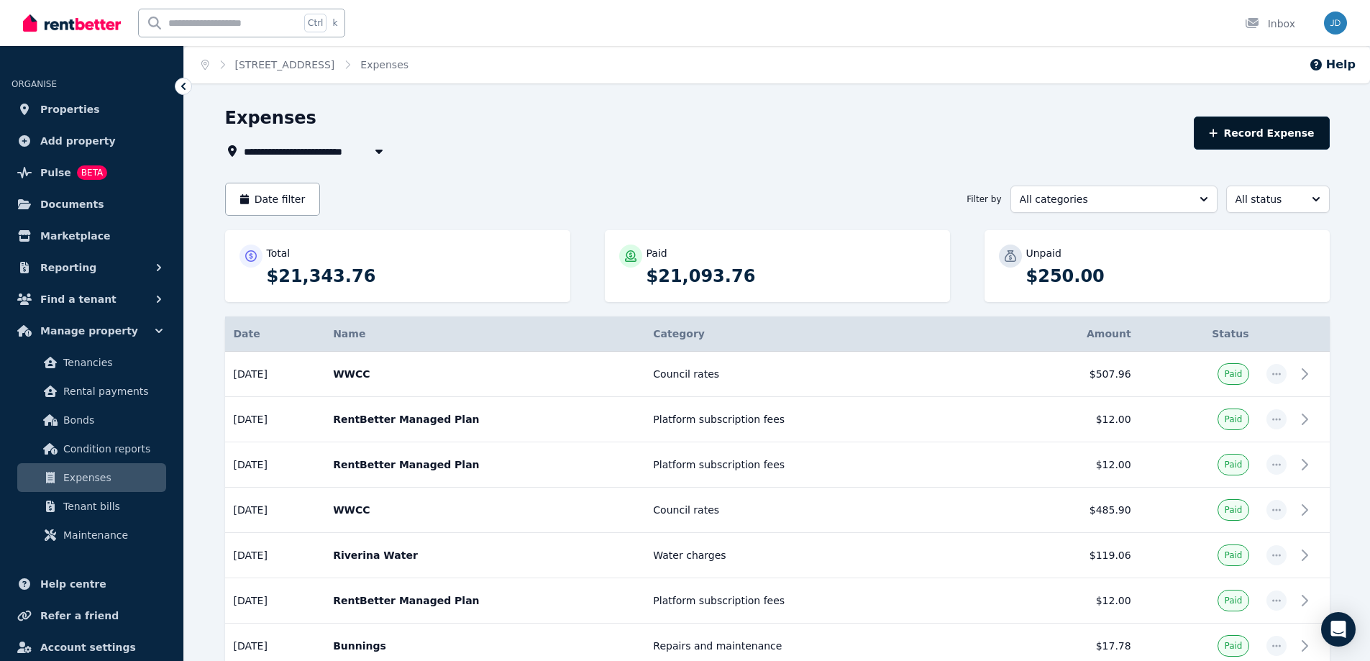 The width and height of the screenshot is (1370, 661). Describe the element at coordinates (1278, 199) in the screenshot. I see `button: All status` at that location.